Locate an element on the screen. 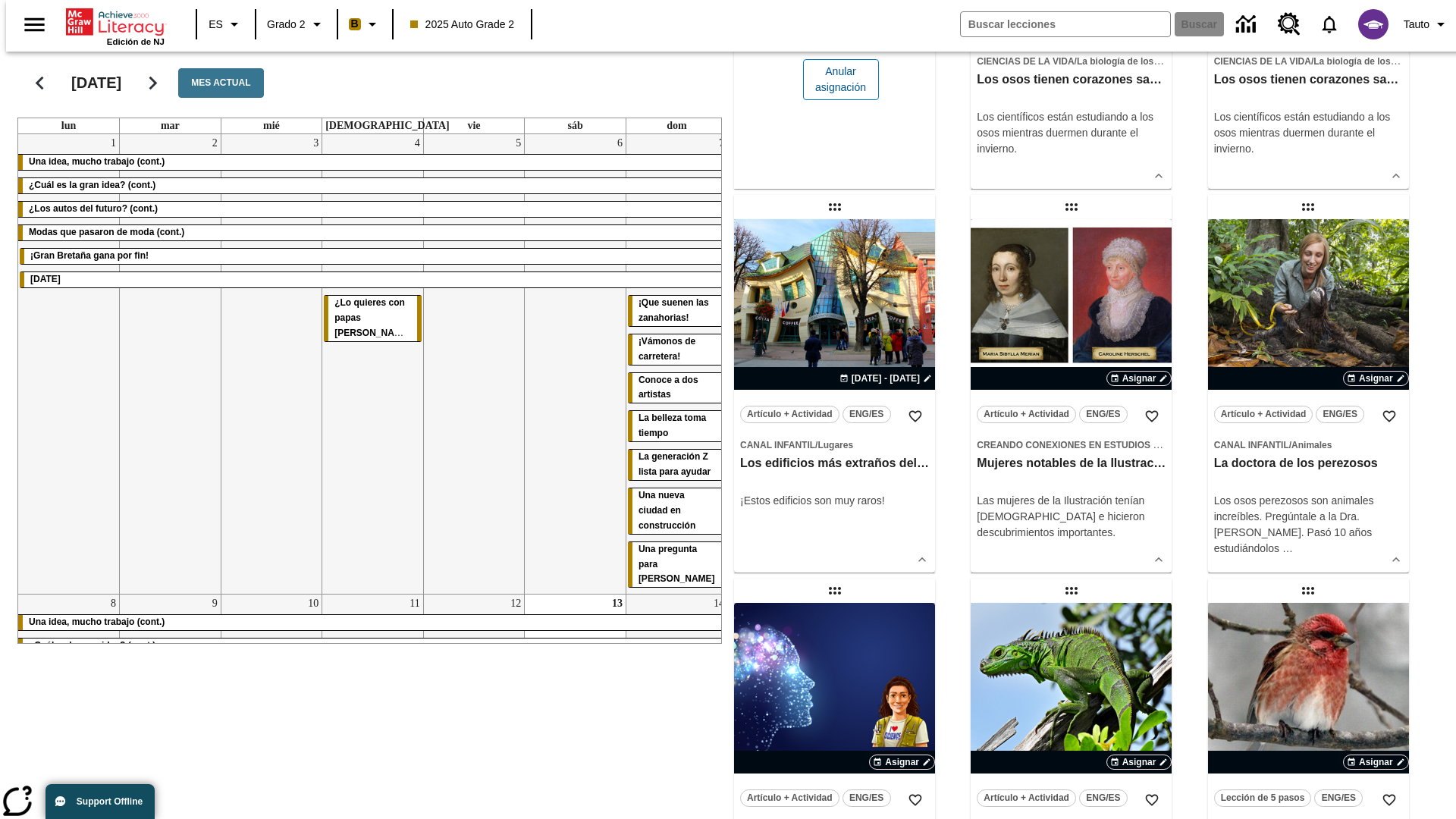 Image resolution: width=1456 pixels, height=819 pixels. div: ¿Los autos del futuro? (cont.) is located at coordinates (372, 210).